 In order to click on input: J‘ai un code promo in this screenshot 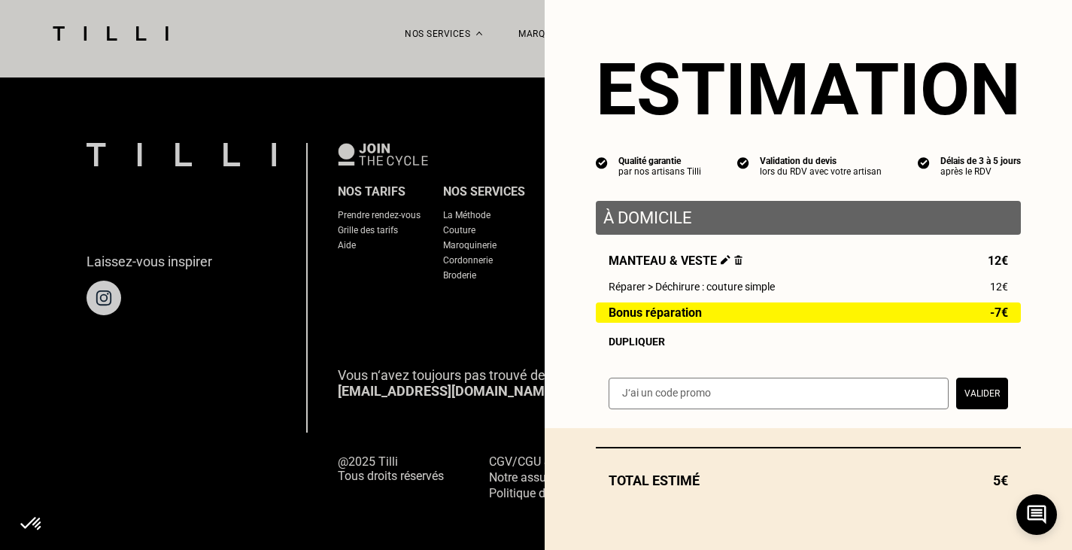, I will do `click(779, 394)`.